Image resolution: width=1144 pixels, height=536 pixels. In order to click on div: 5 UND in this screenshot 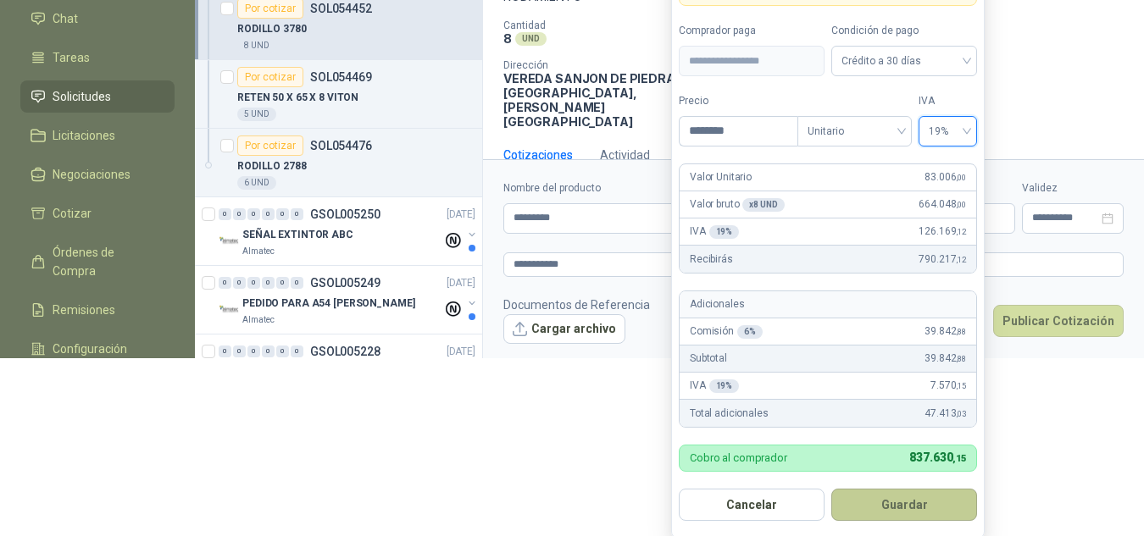, I will do `click(257, 114)`.